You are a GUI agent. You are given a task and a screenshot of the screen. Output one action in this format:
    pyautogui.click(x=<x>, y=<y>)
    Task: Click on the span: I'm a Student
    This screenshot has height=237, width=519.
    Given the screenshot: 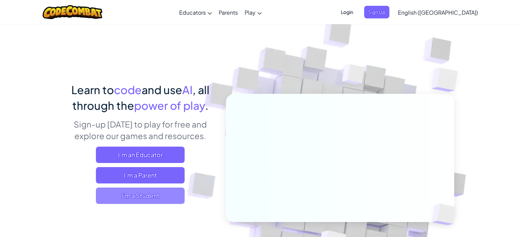 What is the action you would take?
    pyautogui.click(x=140, y=196)
    